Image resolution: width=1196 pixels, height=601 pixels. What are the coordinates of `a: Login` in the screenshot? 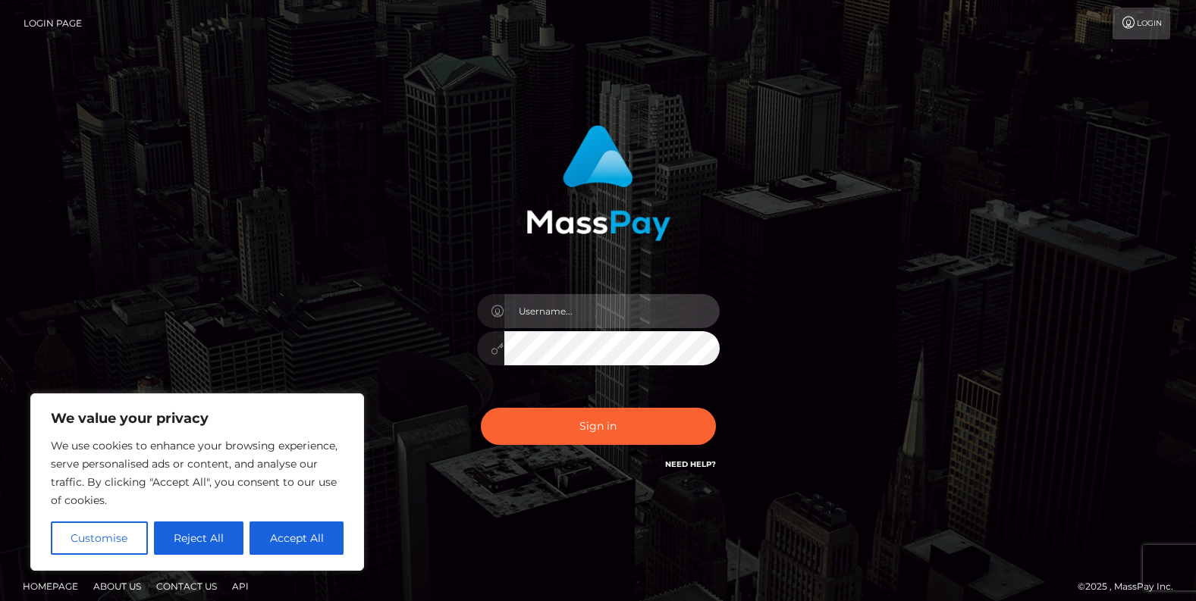 It's located at (1141, 24).